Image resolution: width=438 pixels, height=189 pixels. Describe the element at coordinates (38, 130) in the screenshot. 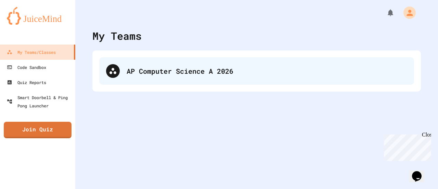

I see `a: Join Quiz` at that location.